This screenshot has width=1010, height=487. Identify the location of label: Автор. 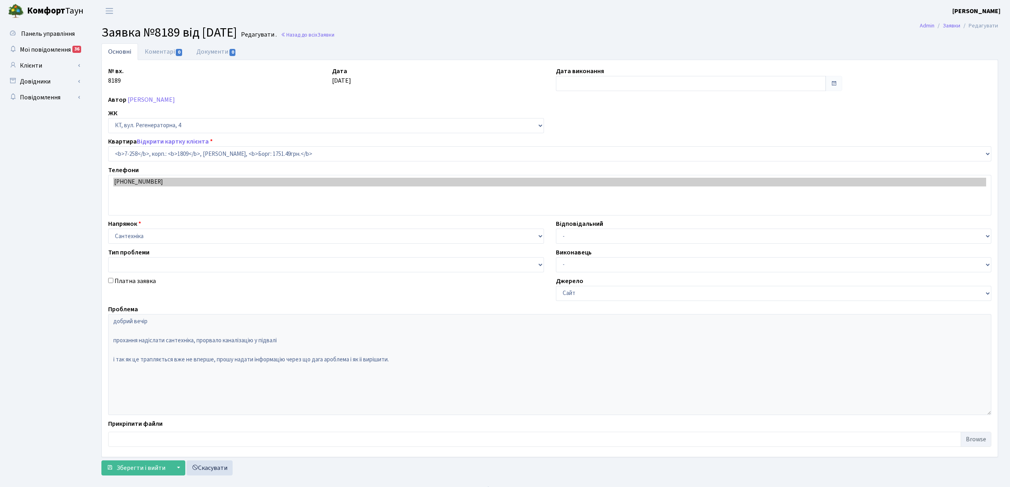
(117, 100).